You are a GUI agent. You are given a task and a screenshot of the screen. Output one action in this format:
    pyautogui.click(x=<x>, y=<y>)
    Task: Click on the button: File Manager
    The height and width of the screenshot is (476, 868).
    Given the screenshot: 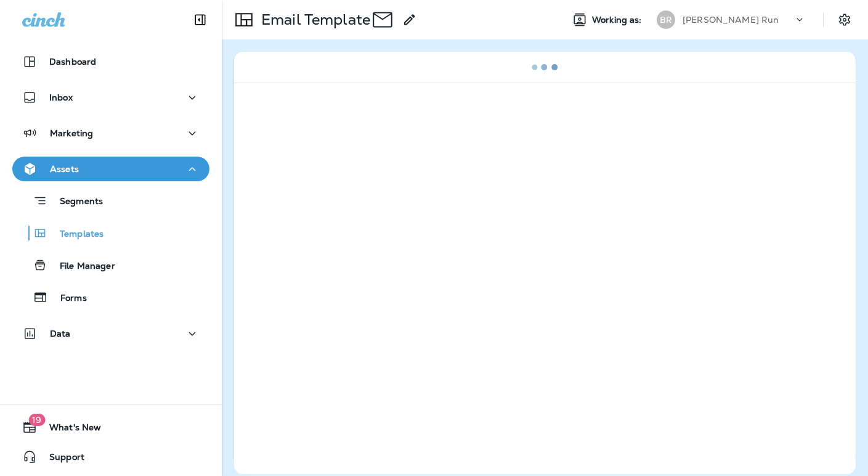 What is the action you would take?
    pyautogui.click(x=111, y=265)
    